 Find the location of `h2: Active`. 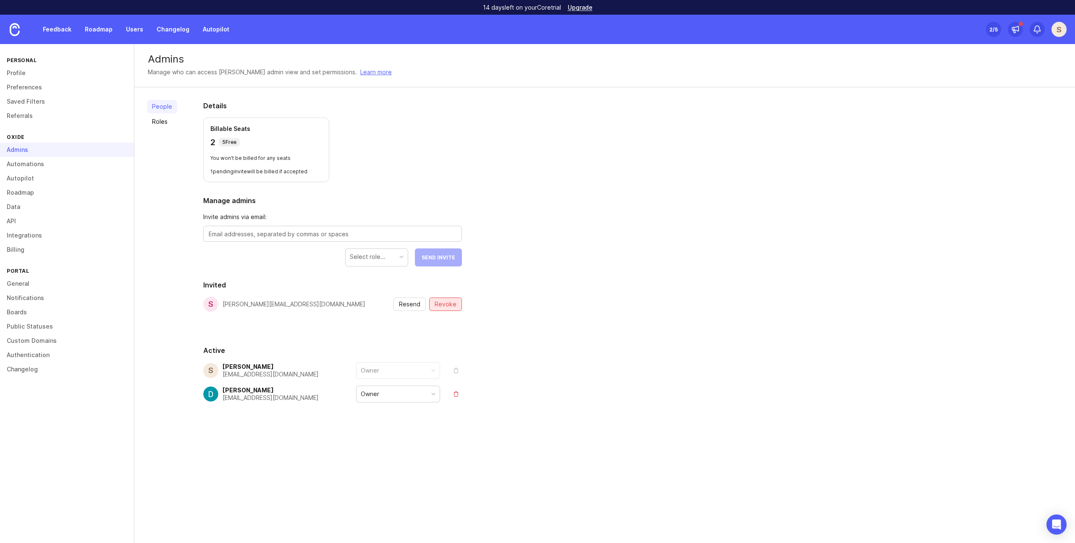

h2: Active is located at coordinates (332, 351).